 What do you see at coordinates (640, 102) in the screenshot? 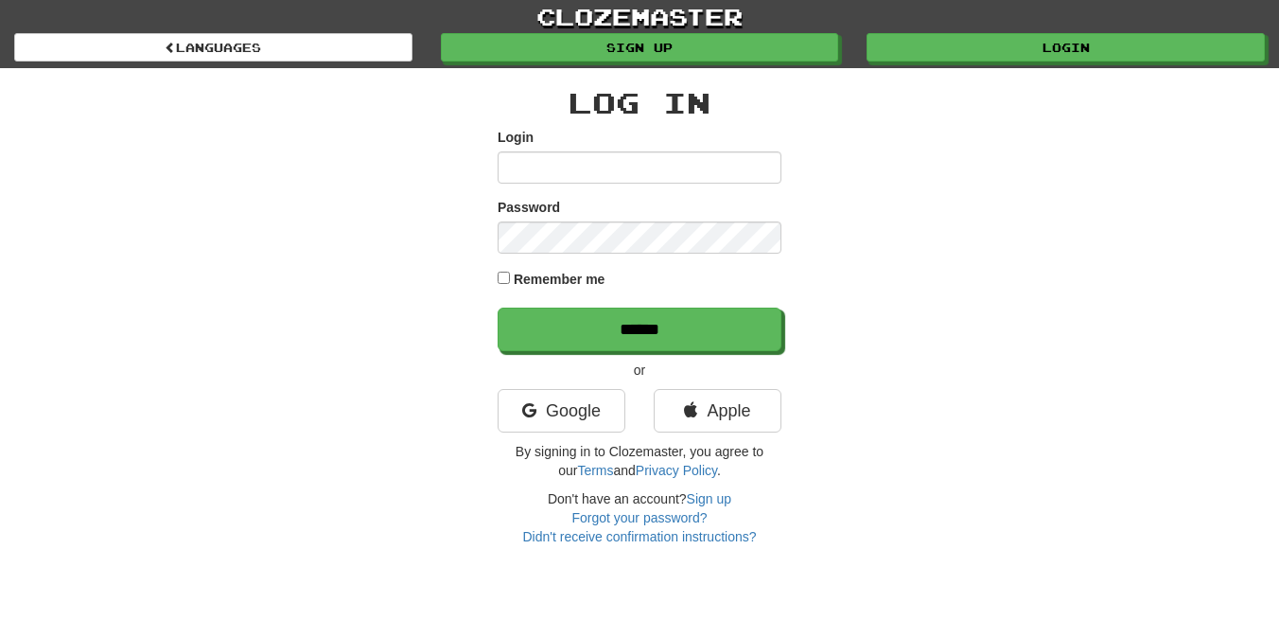
I see `h2: Log In` at bounding box center [640, 102].